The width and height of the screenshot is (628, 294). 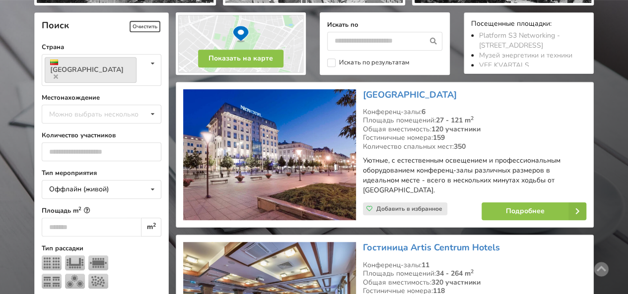 What do you see at coordinates (424, 112) in the screenshot?
I see `strong: 6` at bounding box center [424, 112].